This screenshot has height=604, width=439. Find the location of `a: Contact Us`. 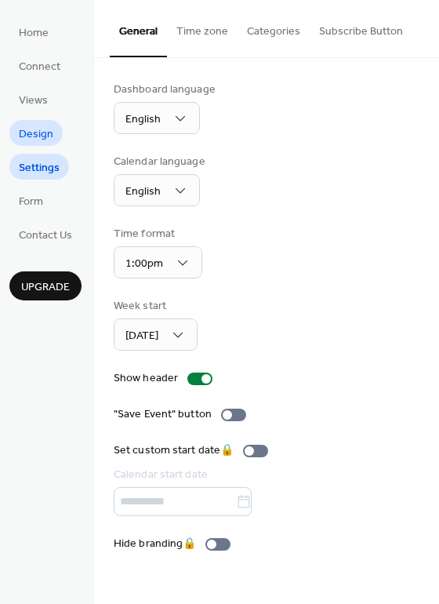

a: Contact Us is located at coordinates (46, 234).